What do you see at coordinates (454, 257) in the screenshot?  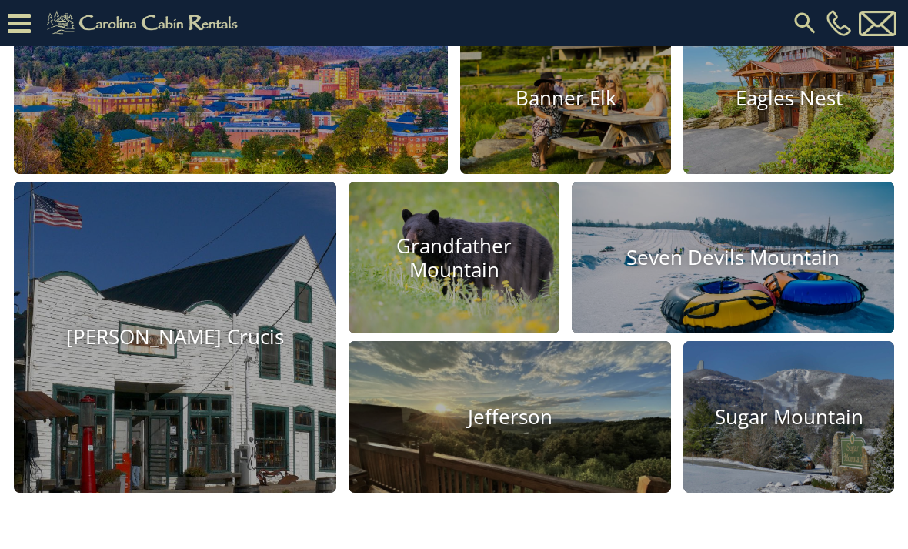 I see `a: Grandfather Mountain` at bounding box center [454, 257].